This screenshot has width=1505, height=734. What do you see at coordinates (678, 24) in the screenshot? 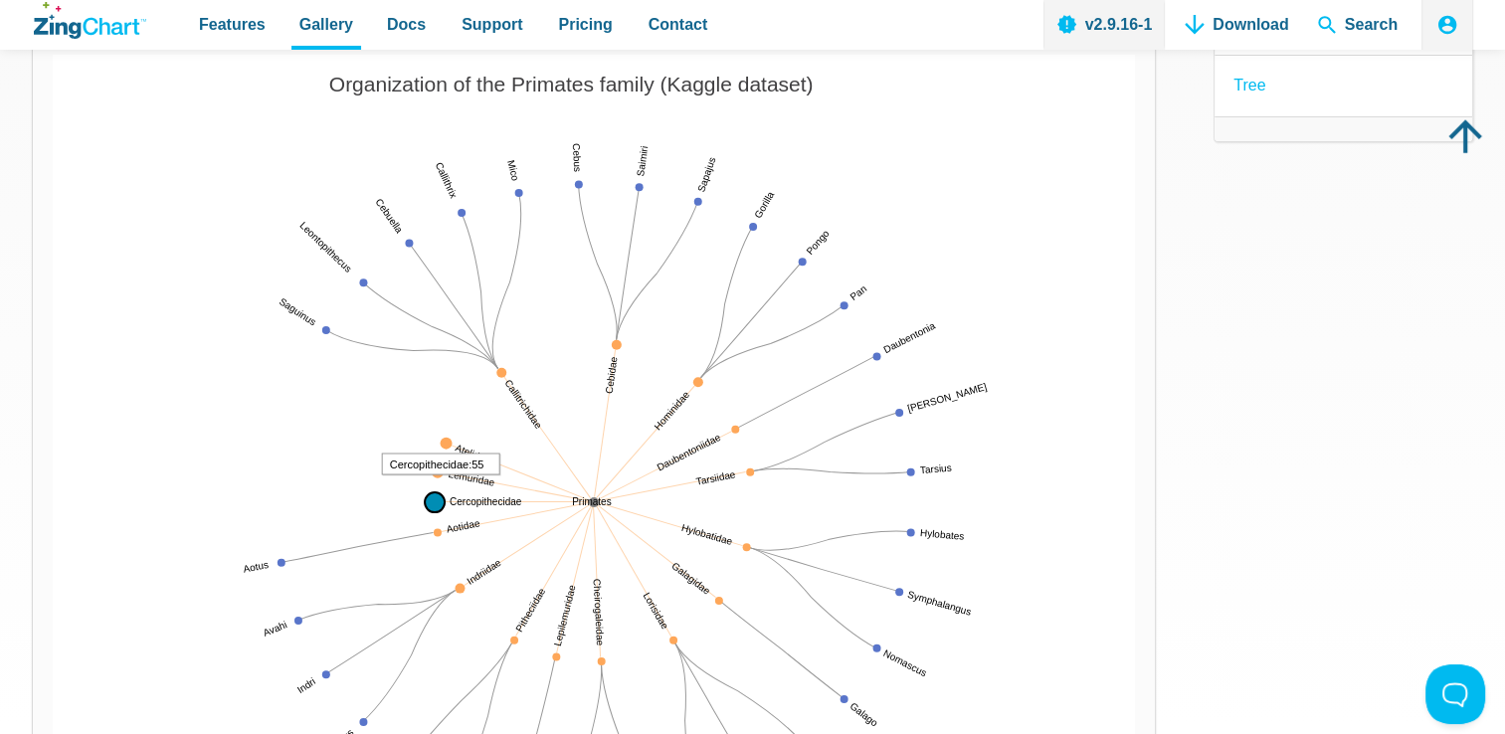
I see `span: Contact` at bounding box center [678, 24].